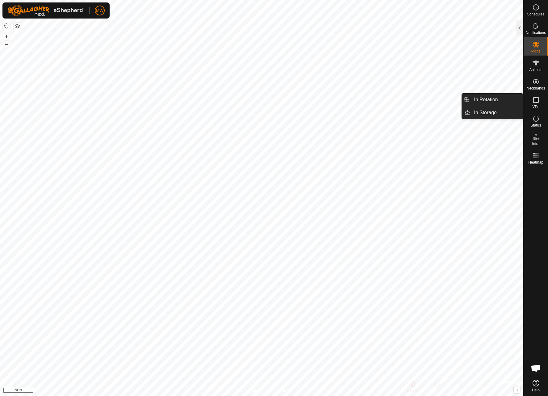 The image size is (548, 396). I want to click on button: Reset Map, so click(6, 26).